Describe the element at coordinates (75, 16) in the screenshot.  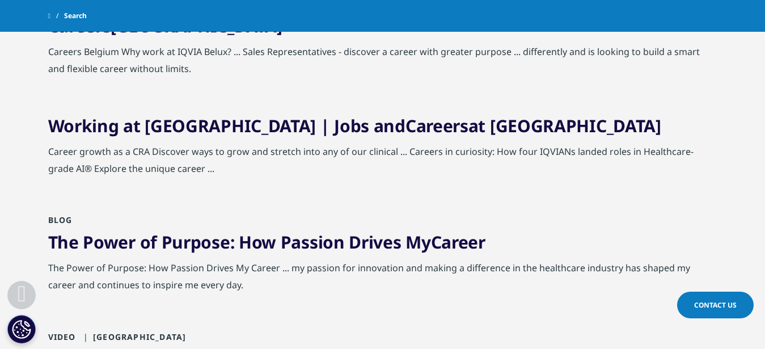
I see `span: Search` at that location.